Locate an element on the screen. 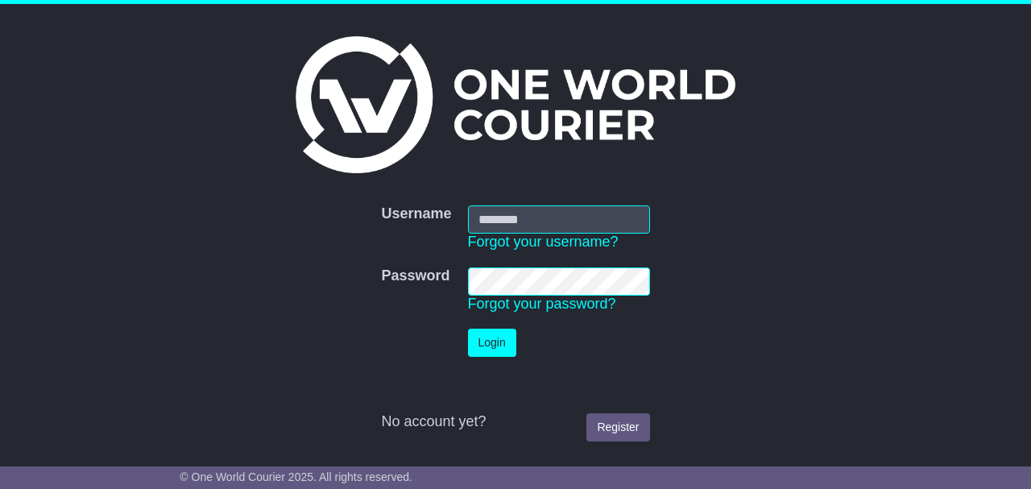  img: One World is located at coordinates (515, 105).